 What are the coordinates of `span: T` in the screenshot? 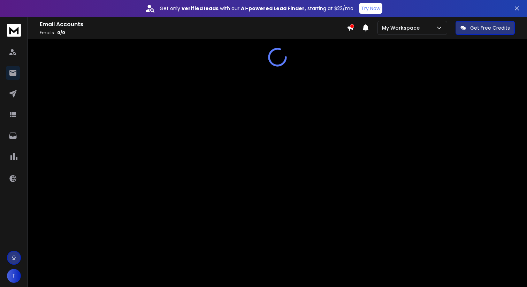 It's located at (14, 275).